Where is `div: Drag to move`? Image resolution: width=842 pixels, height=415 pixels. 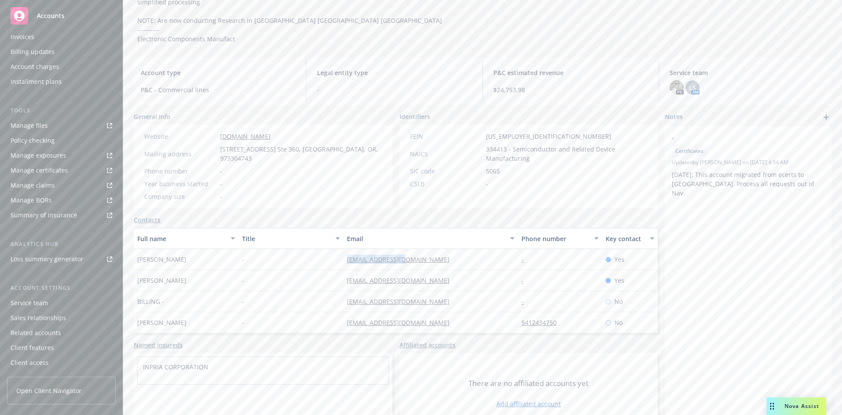 div: Drag to move is located at coordinates (772, 406).